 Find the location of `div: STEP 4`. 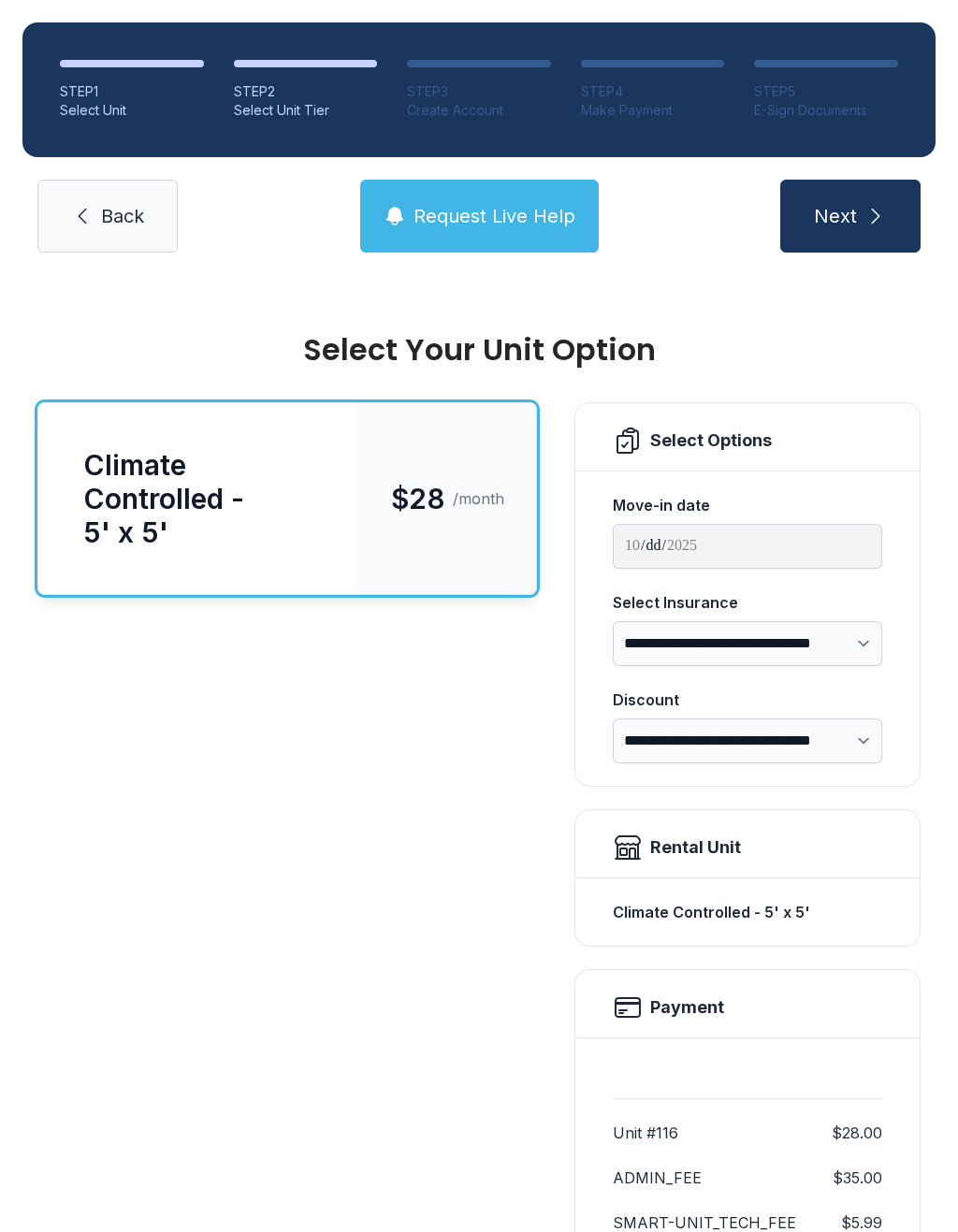

div: STEP 4 is located at coordinates (653, 92).